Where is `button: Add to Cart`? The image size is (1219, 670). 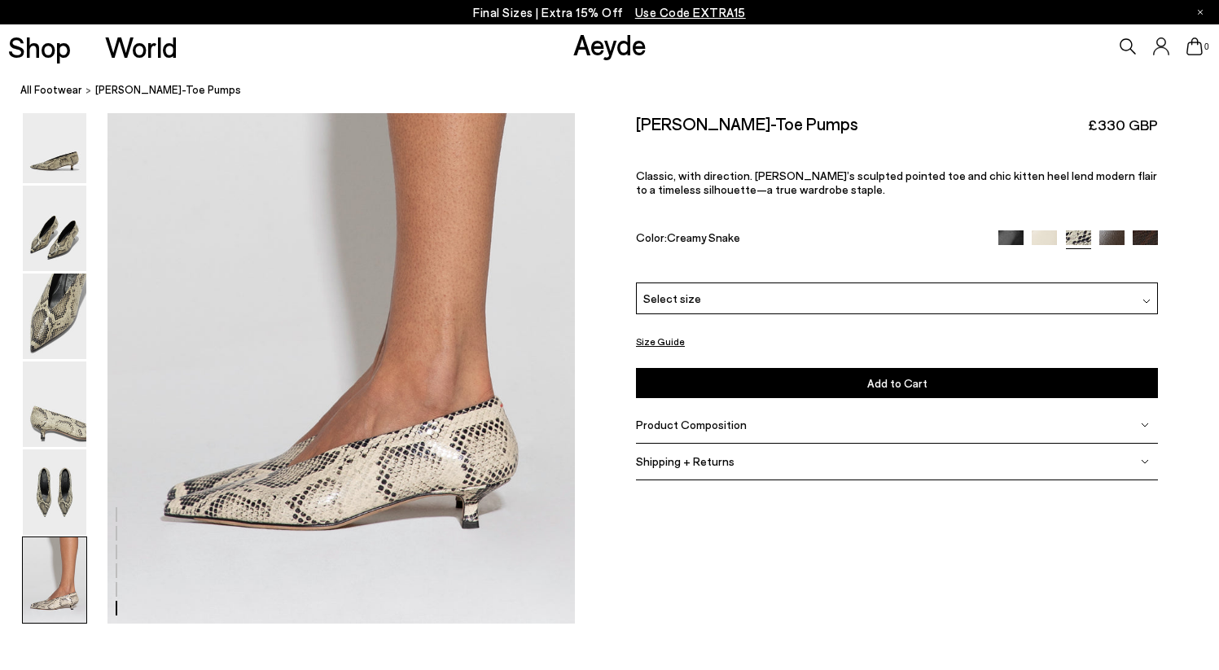
button: Add to Cart is located at coordinates (896, 383).